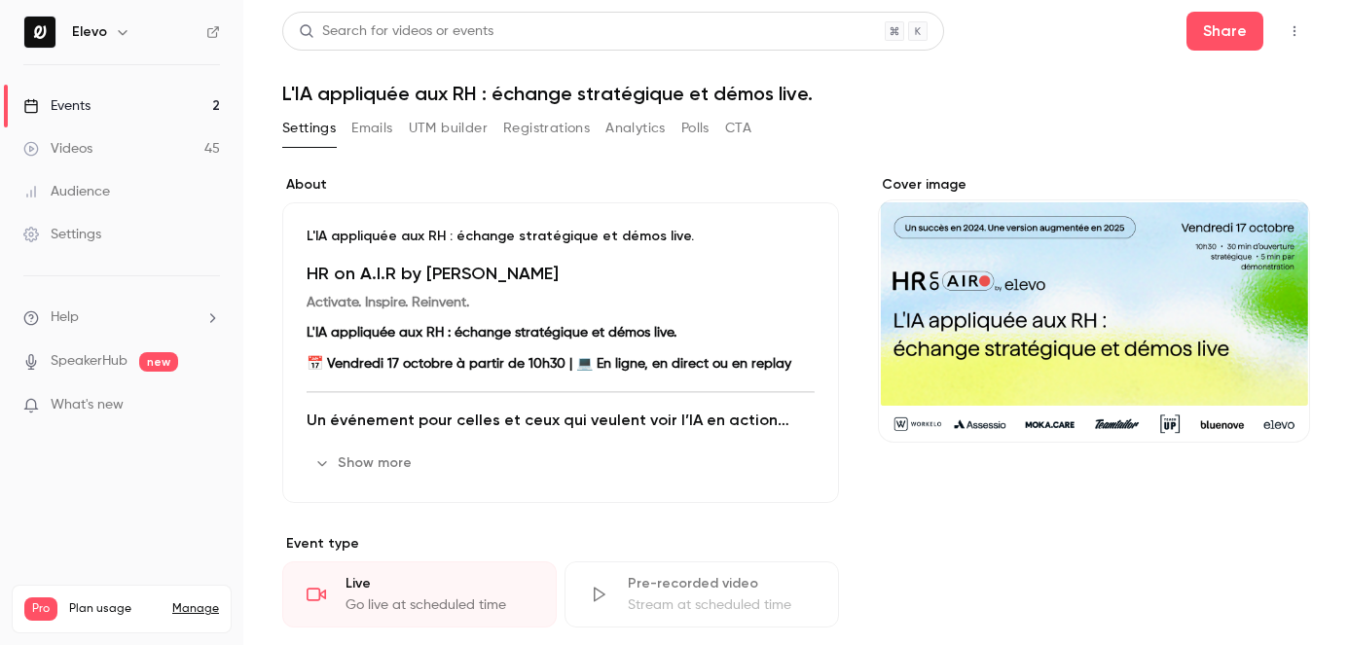  Describe the element at coordinates (115, 609) in the screenshot. I see `span: Plan usage` at that location.